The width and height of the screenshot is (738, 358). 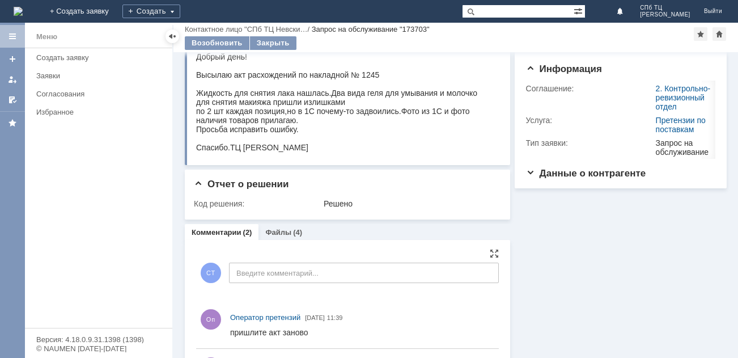 I want to click on a: Контактное лицо "СПб ТЦ Невски…, so click(x=246, y=29).